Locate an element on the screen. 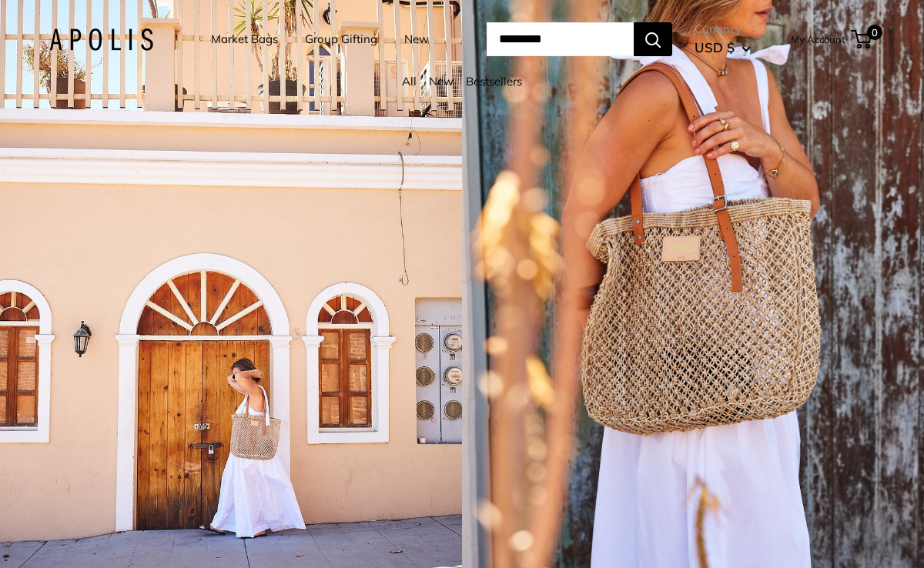 The image size is (924, 568). button: USD $ is located at coordinates (723, 48).